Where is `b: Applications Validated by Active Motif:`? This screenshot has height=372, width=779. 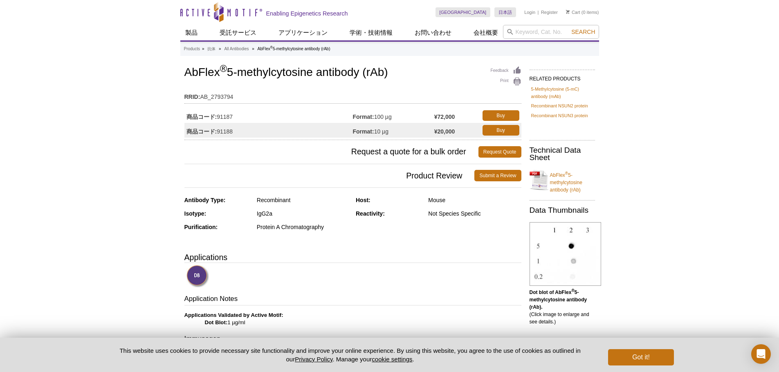 b: Applications Validated by Active Motif: is located at coordinates (234, 315).